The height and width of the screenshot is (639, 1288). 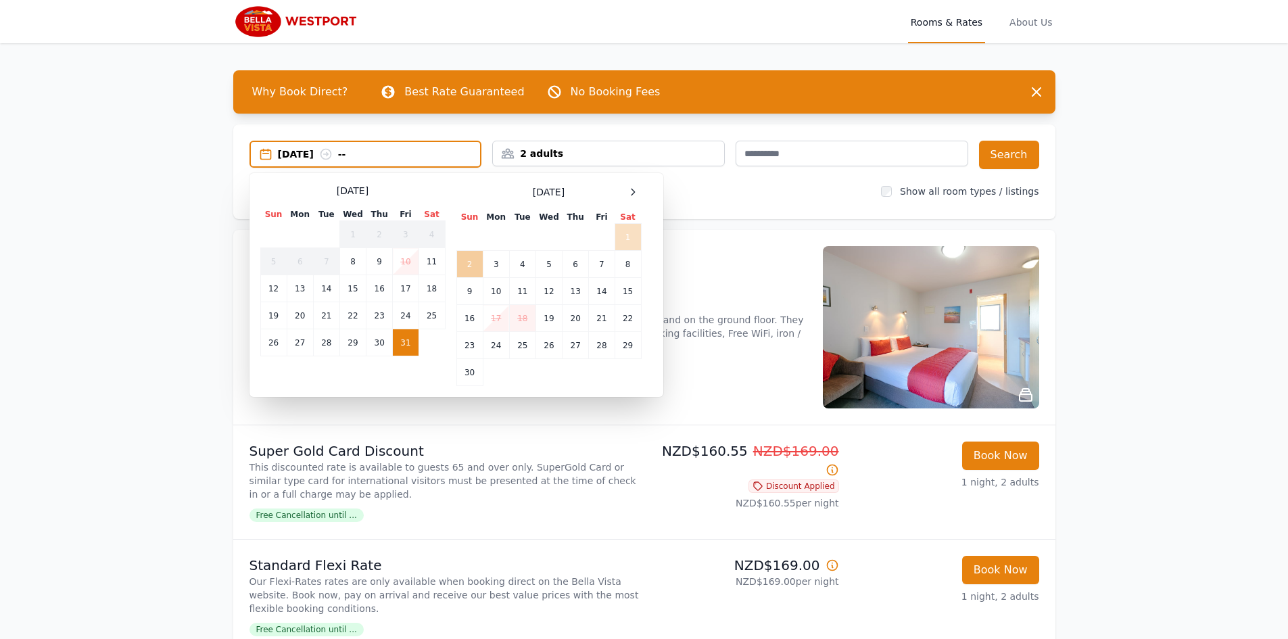 I want to click on td: 31, so click(x=406, y=343).